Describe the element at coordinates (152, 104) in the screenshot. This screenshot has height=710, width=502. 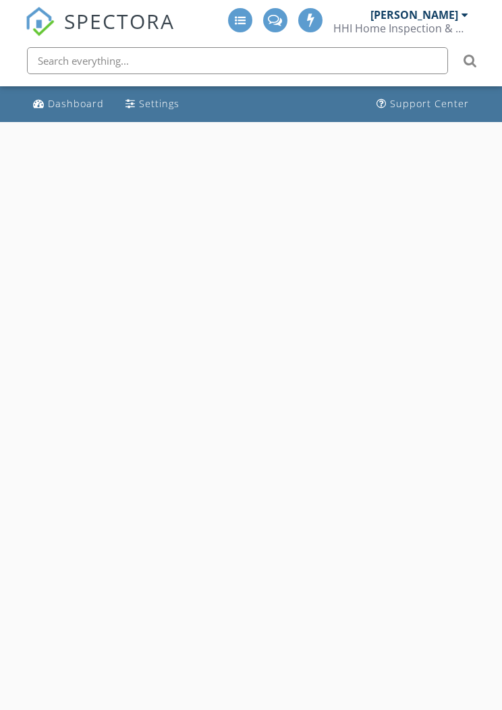
I see `a: Settings` at that location.